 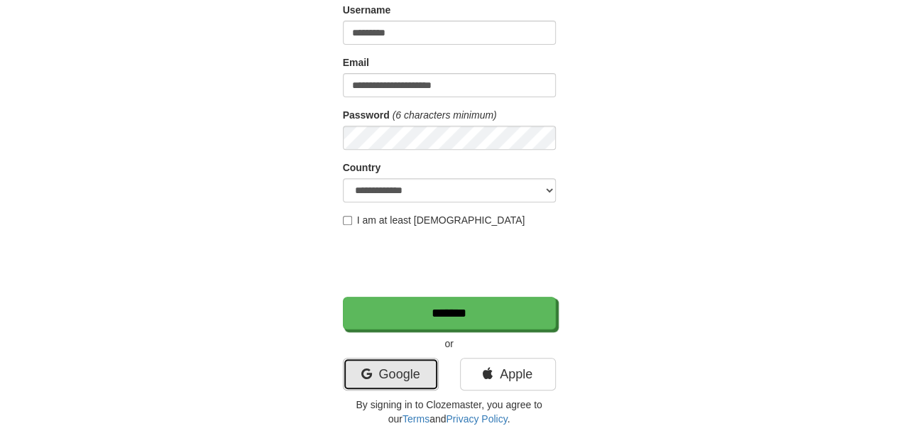 I want to click on a: Apple, so click(x=508, y=374).